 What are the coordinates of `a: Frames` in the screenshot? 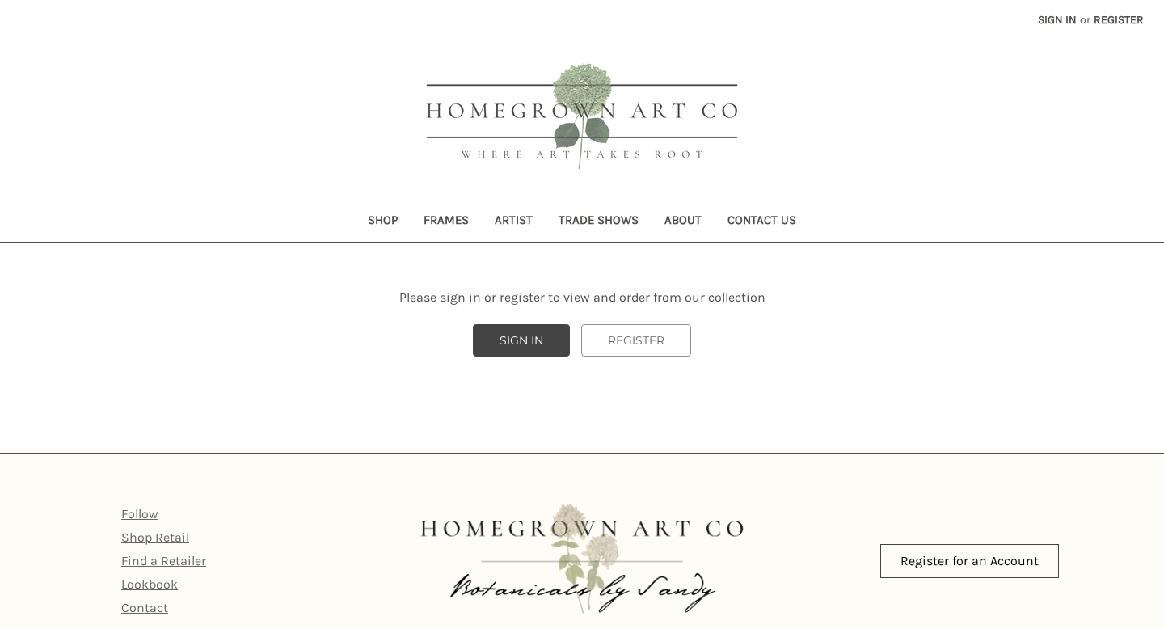 It's located at (446, 221).